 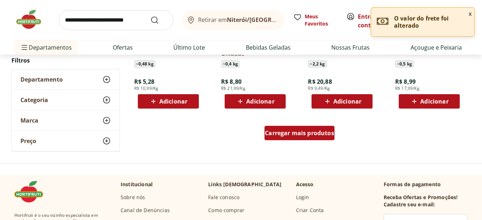 What do you see at coordinates (189, 47) in the screenshot?
I see `a: Último Lote` at bounding box center [189, 47].